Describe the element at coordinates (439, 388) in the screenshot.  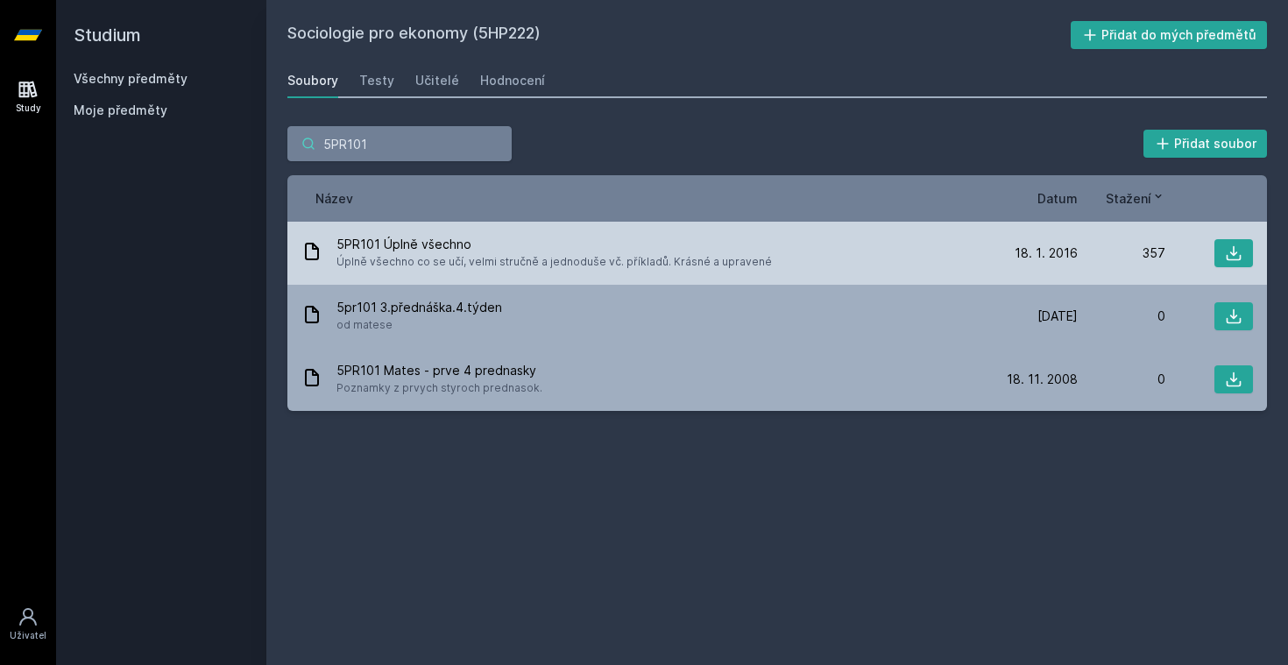
I see `span: Poznamky z prvych styroch prednasok.` at that location.